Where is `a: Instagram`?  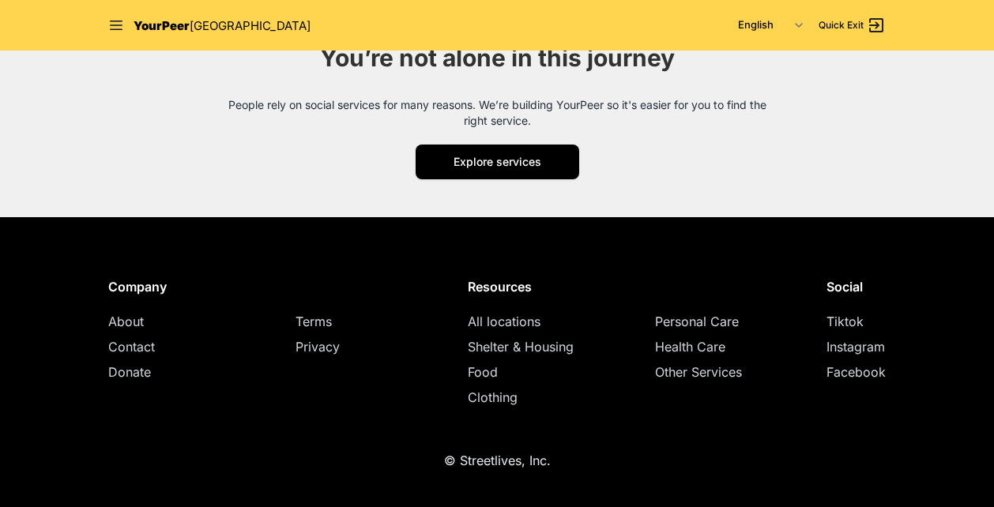 a: Instagram is located at coordinates (856, 347).